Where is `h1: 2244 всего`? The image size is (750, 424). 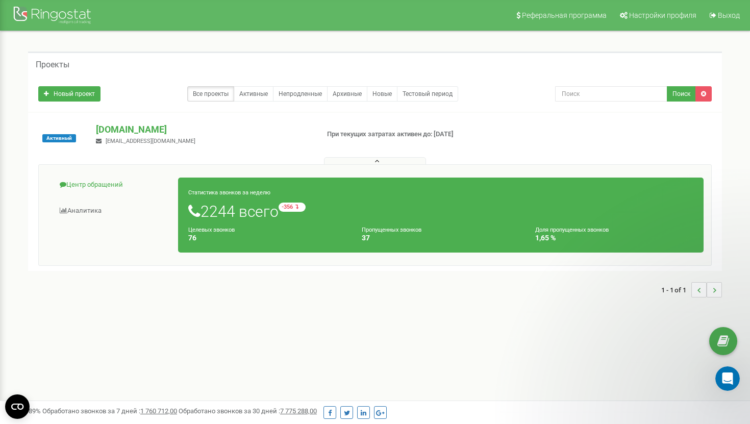 h1: 2244 всего is located at coordinates (441, 211).